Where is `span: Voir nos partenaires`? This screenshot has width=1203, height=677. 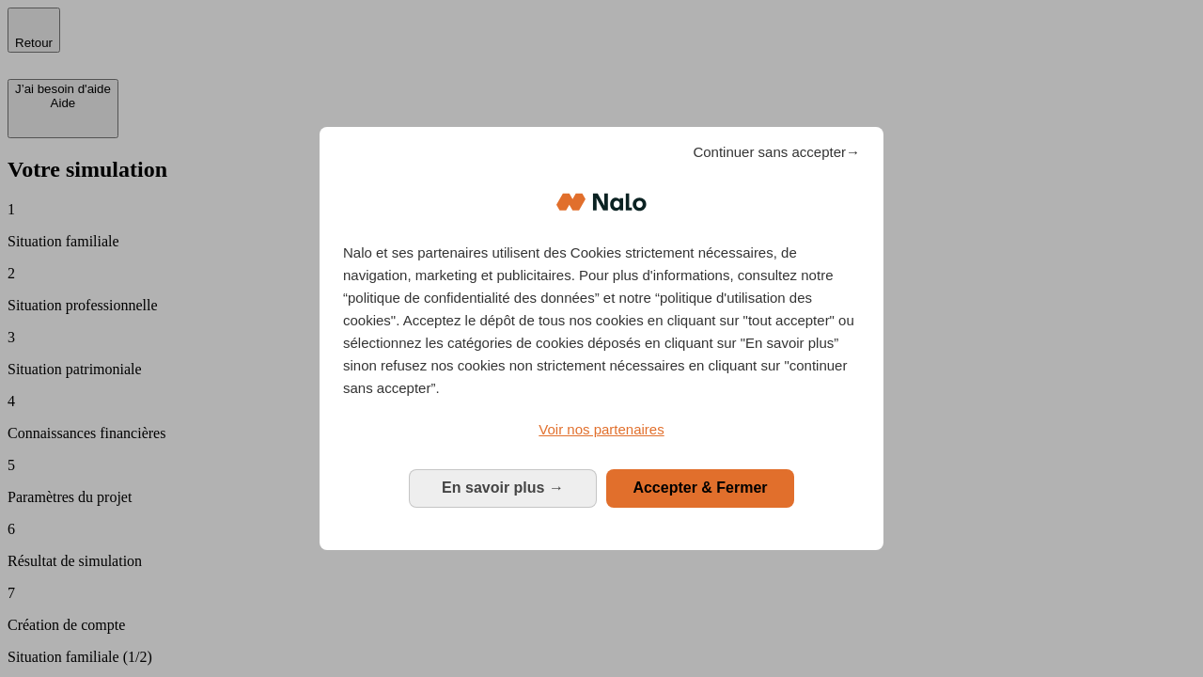 span: Voir nos partenaires is located at coordinates (600, 429).